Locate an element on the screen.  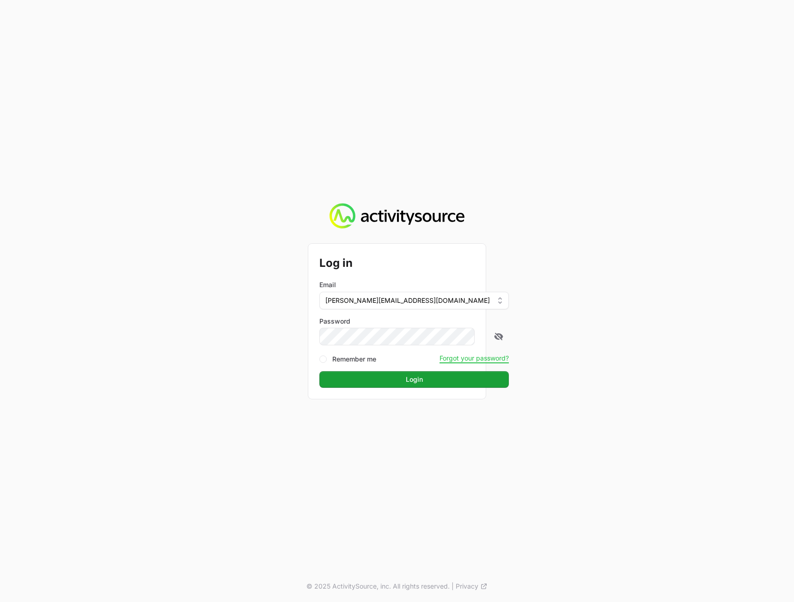
label: Email is located at coordinates (328, 285).